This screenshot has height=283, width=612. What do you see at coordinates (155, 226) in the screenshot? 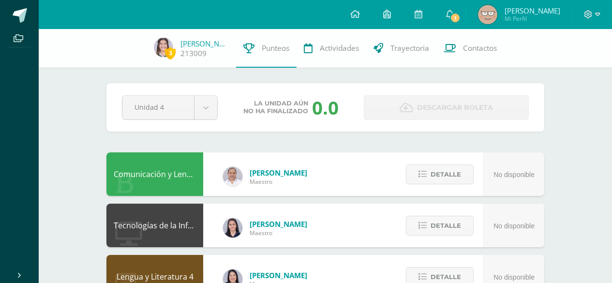
I see `div: Tecnologías de la Información y la Comunicación 4` at bounding box center [155, 226].